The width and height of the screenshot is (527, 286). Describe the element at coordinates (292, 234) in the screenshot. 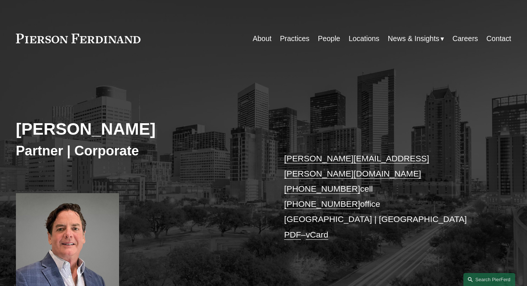

I see `a: PDF` at that location.